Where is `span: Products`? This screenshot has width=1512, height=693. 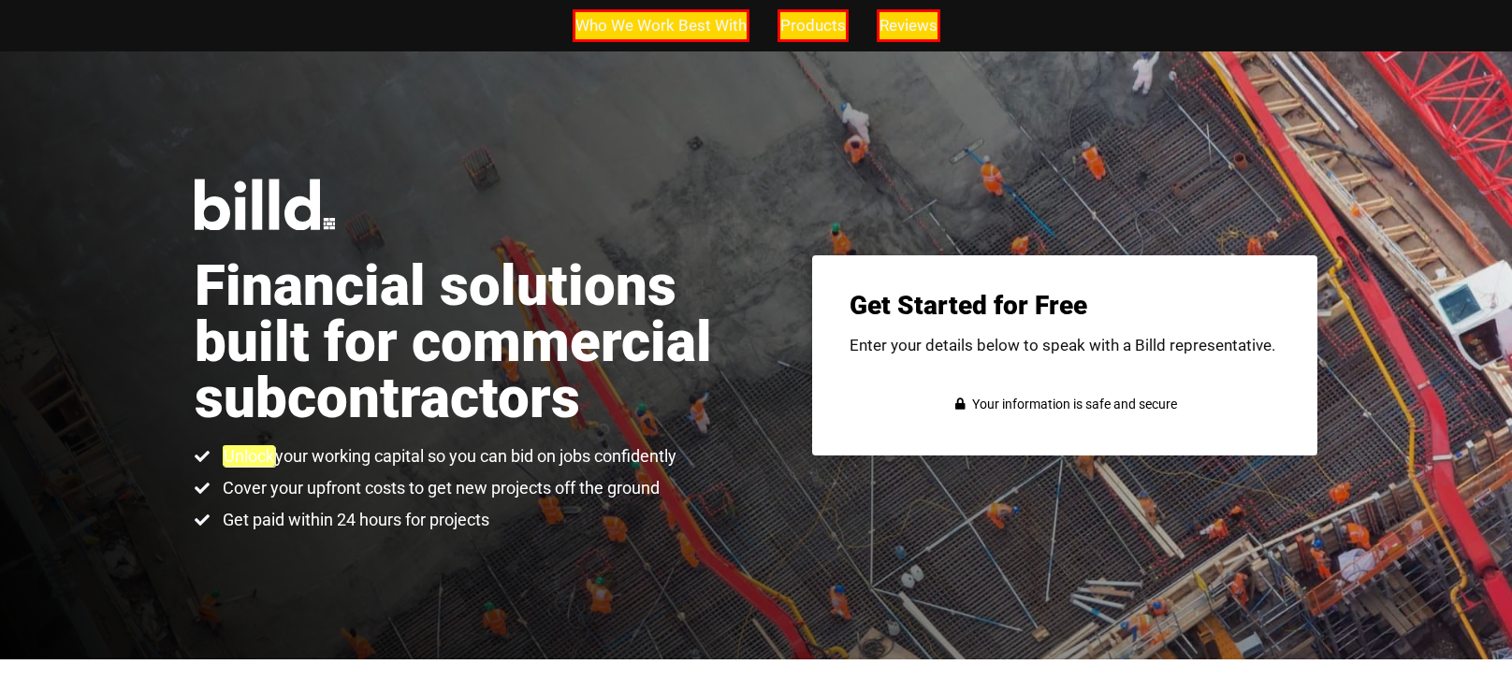 span: Products is located at coordinates (813, 25).